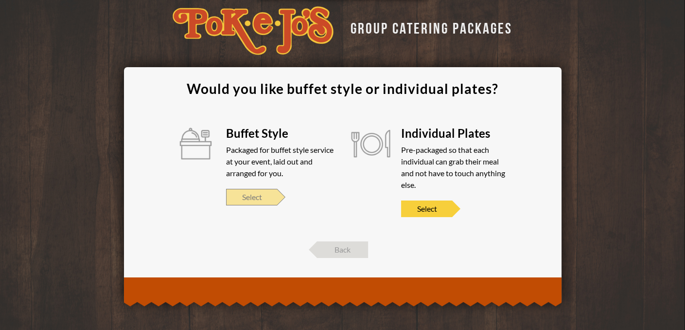 This screenshot has height=330, width=685. What do you see at coordinates (253, 31) in the screenshot?
I see `img: logo-34603ddf.svg` at bounding box center [253, 31].